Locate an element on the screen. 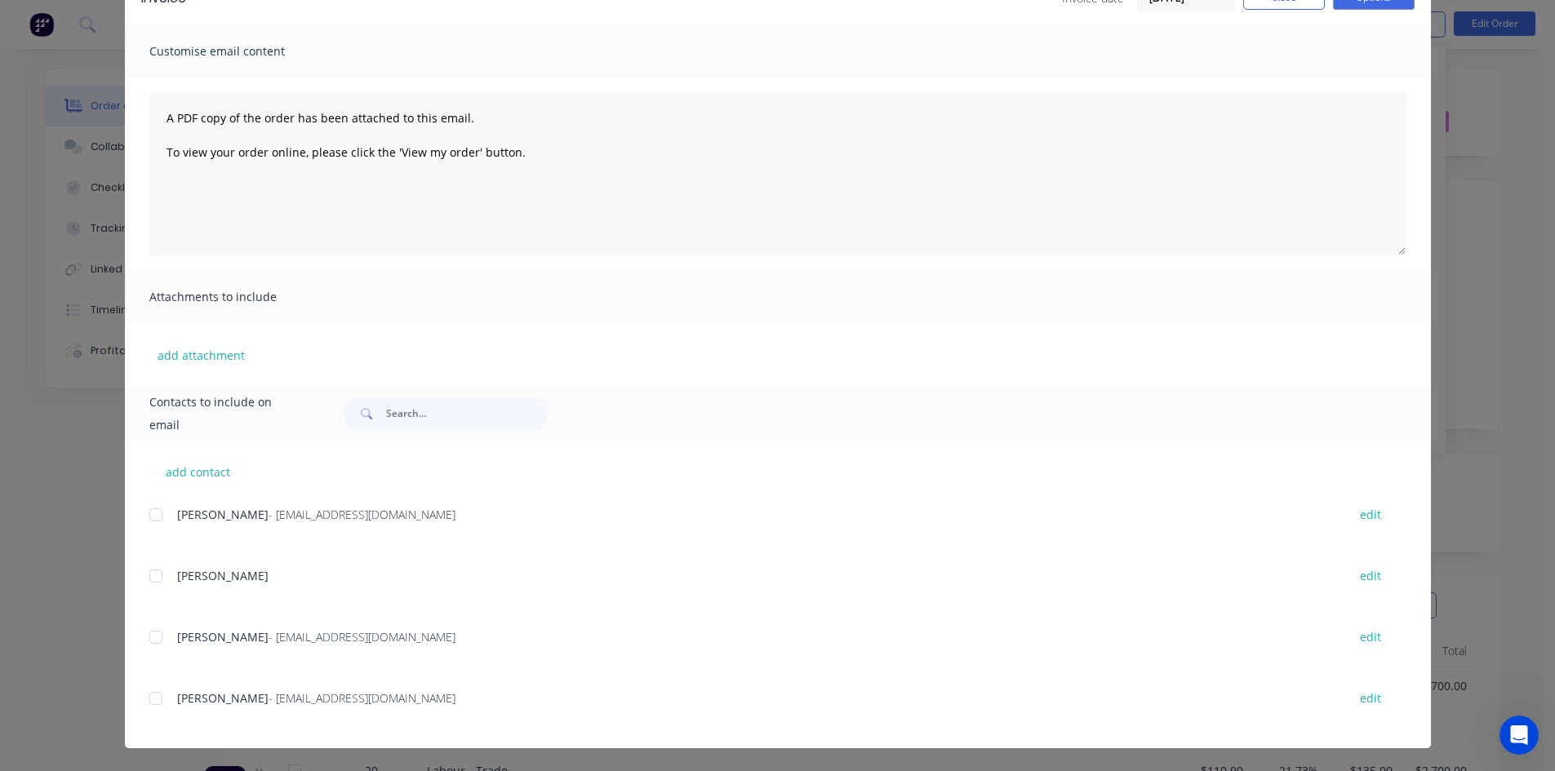 Image resolution: width=1555 pixels, height=771 pixels. button: add contact is located at coordinates (198, 472).